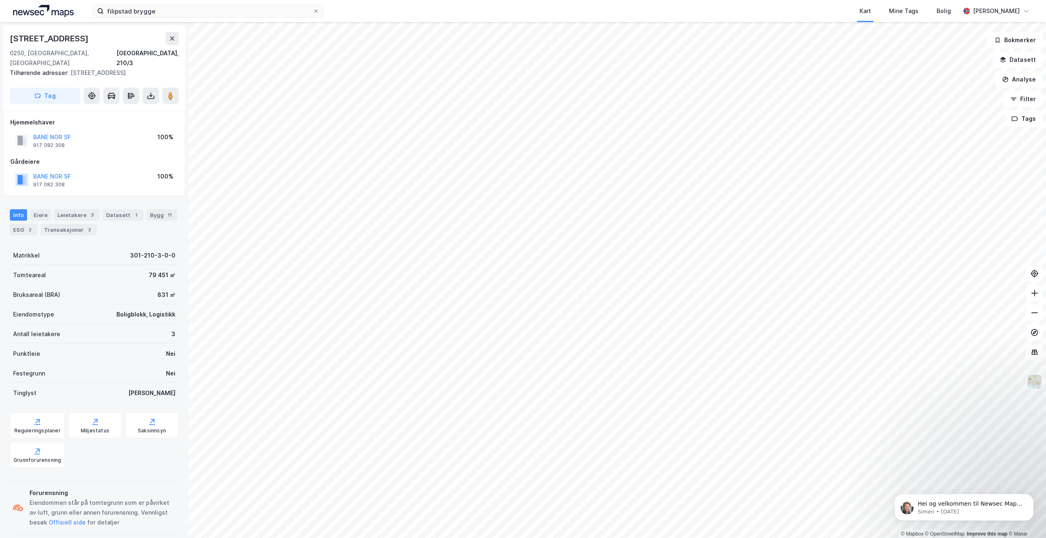  I want to click on div: ESG, so click(23, 230).